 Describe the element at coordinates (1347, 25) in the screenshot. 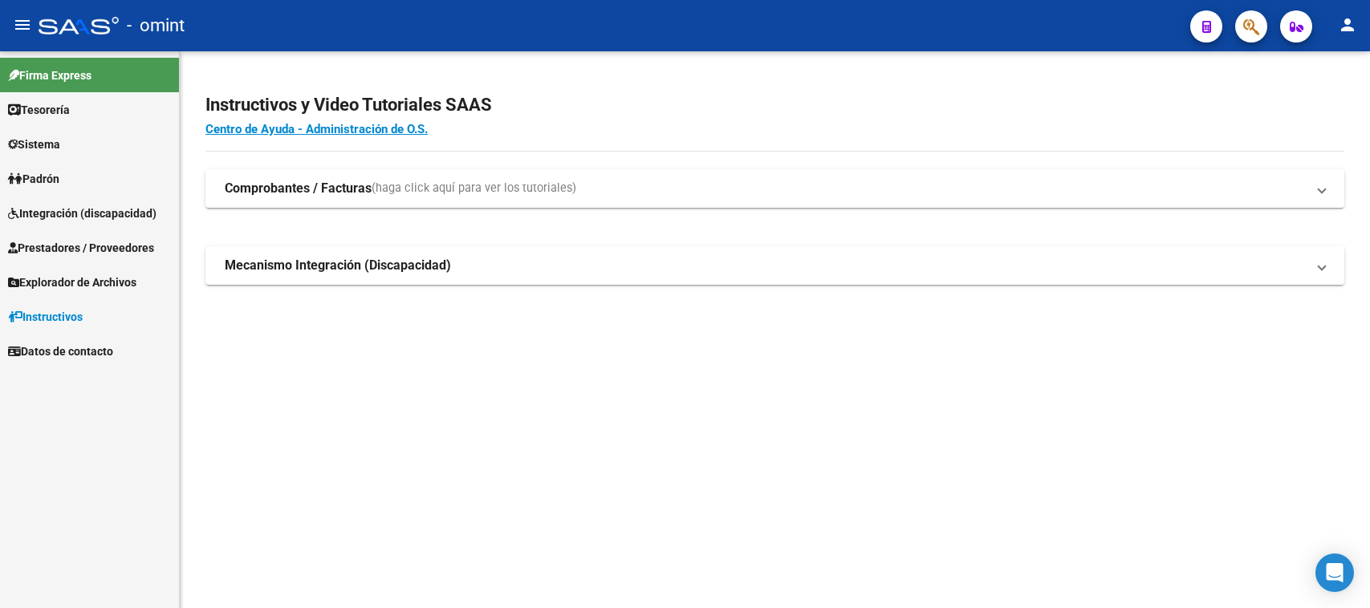

I see `mat-icon: person` at that location.